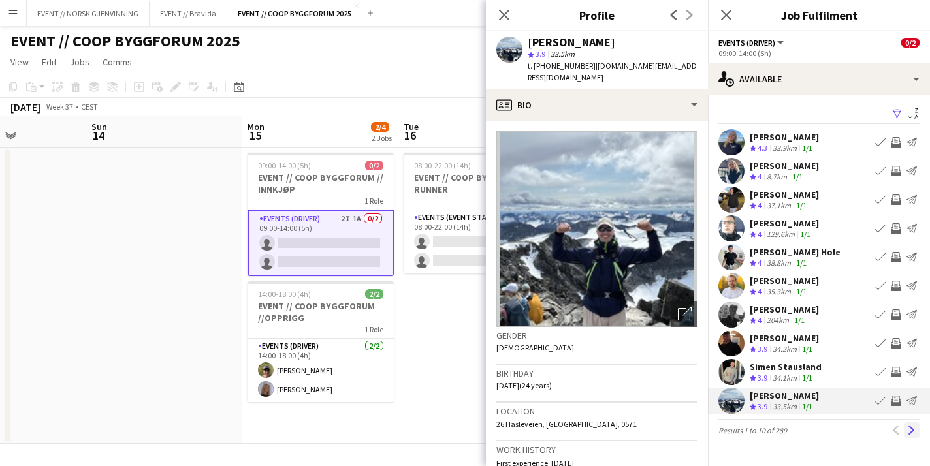  What do you see at coordinates (125, 41) in the screenshot?
I see `h1: EVENT // COOP BYGGFORUM 2025` at bounding box center [125, 41].